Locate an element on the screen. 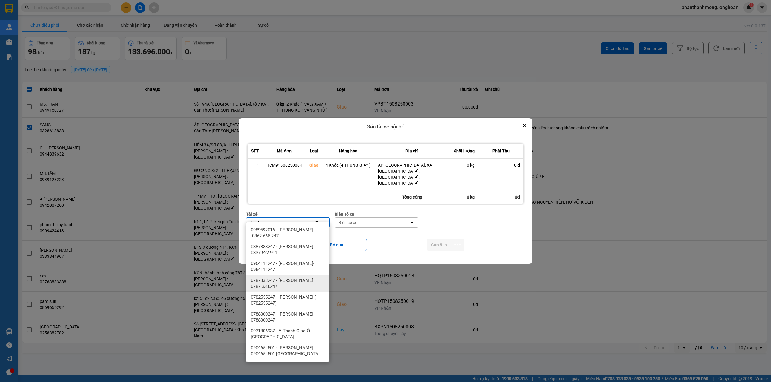 The image size is (771, 382). div: Tài xế is located at coordinates (288, 214).